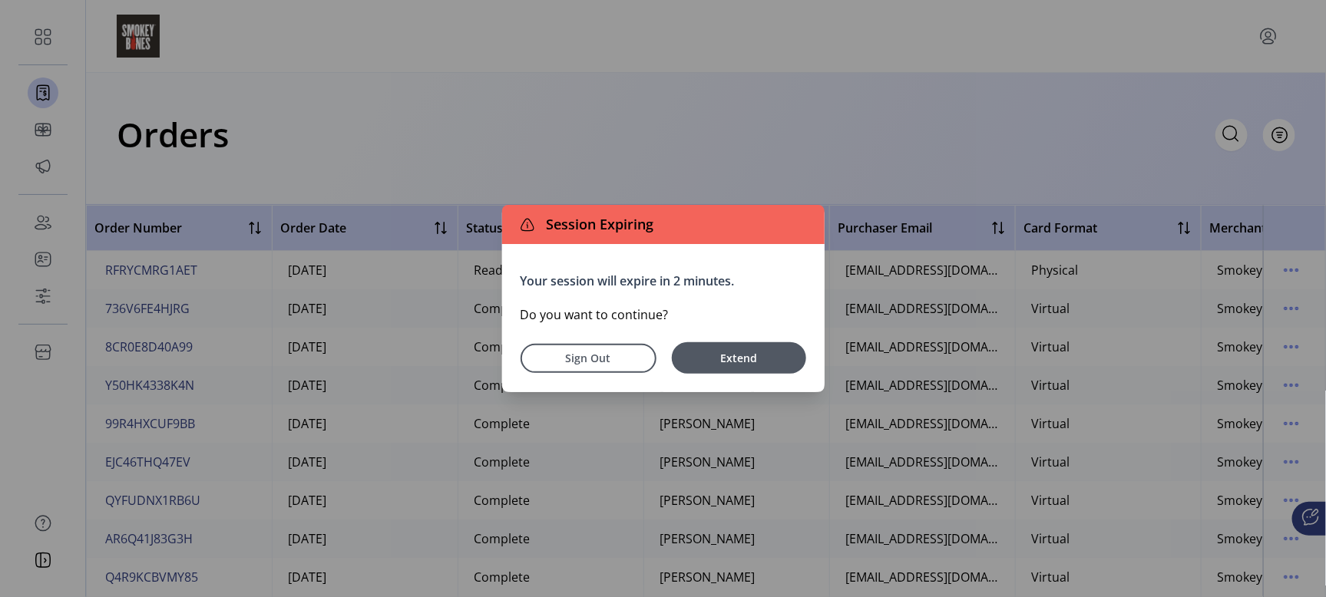 Image resolution: width=1326 pixels, height=597 pixels. I want to click on button: Sign Out, so click(588, 359).